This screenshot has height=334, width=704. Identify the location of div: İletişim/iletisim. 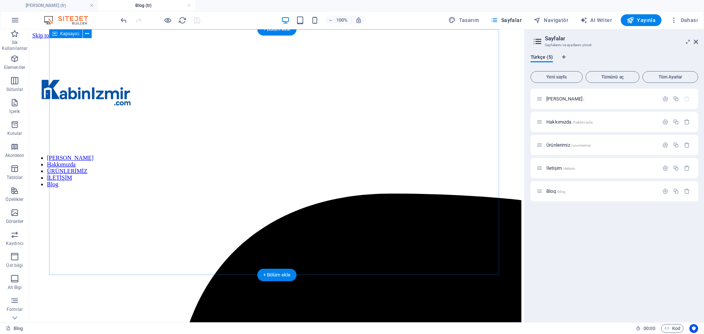
(601, 168).